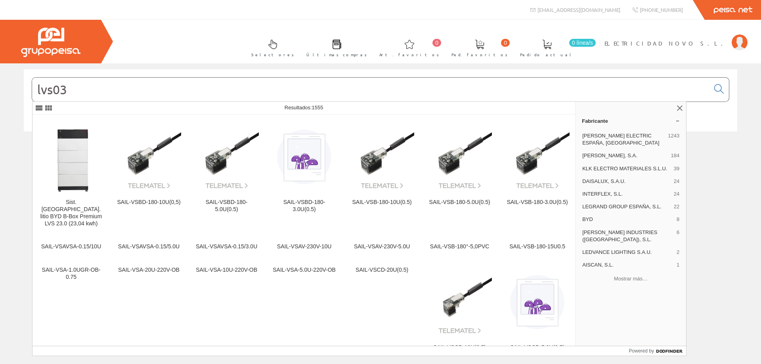 Image resolution: width=761 pixels, height=364 pixels. I want to click on span: KLK ELECTRO MATERIALES S.L.U., so click(626, 169).